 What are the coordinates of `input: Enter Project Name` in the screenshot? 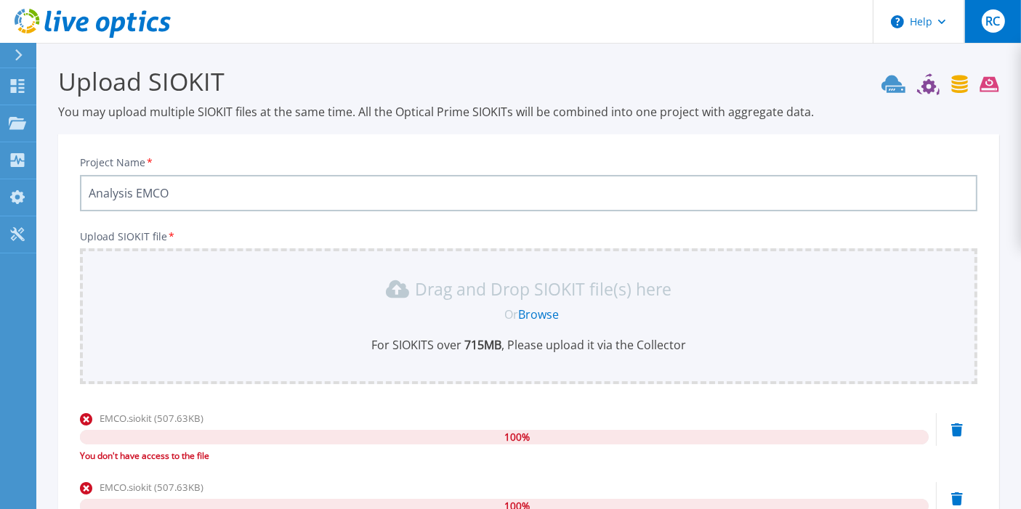 It's located at (528, 193).